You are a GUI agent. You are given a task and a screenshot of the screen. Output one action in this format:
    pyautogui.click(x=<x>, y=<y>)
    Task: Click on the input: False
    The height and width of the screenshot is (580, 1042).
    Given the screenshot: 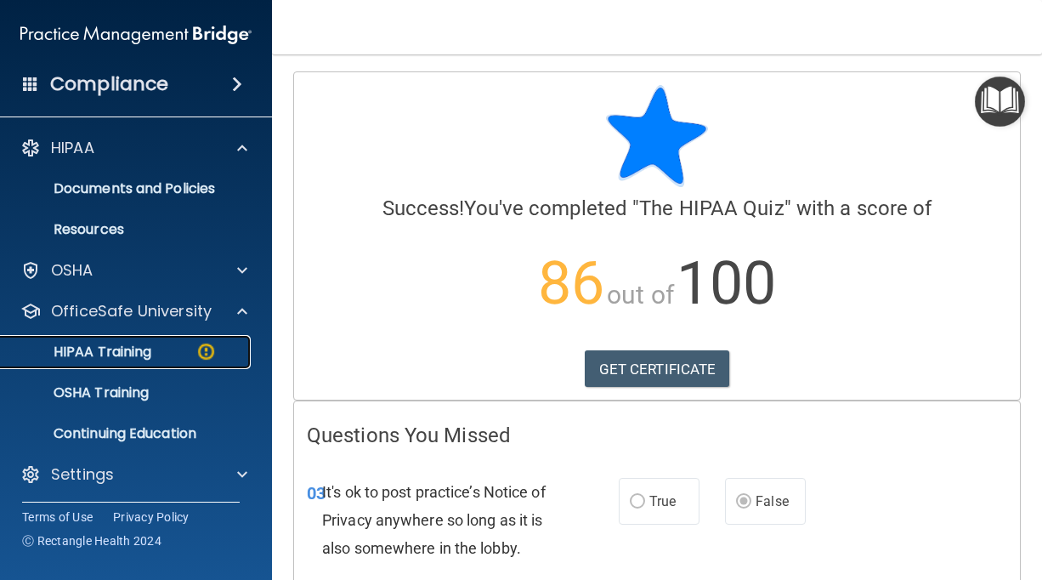 What is the action you would take?
    pyautogui.click(x=744, y=502)
    